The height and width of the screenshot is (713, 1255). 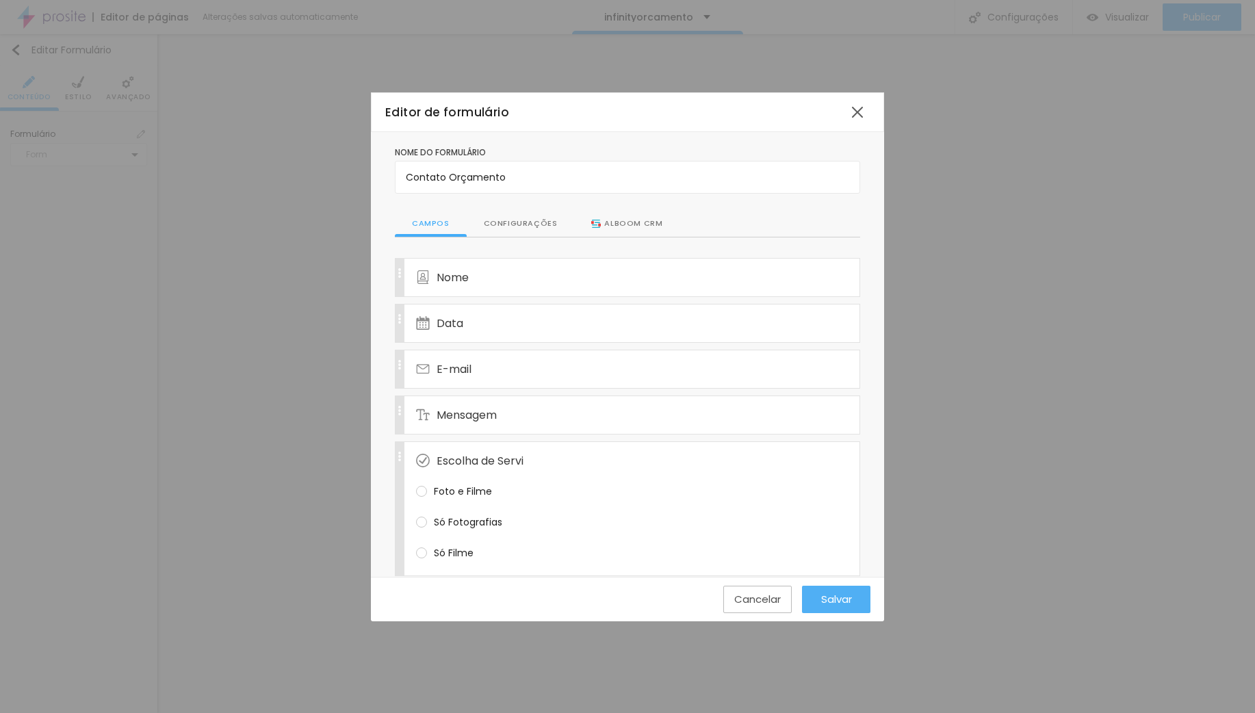 What do you see at coordinates (480, 460) in the screenshot?
I see `span: Escolha de Servi` at bounding box center [480, 460].